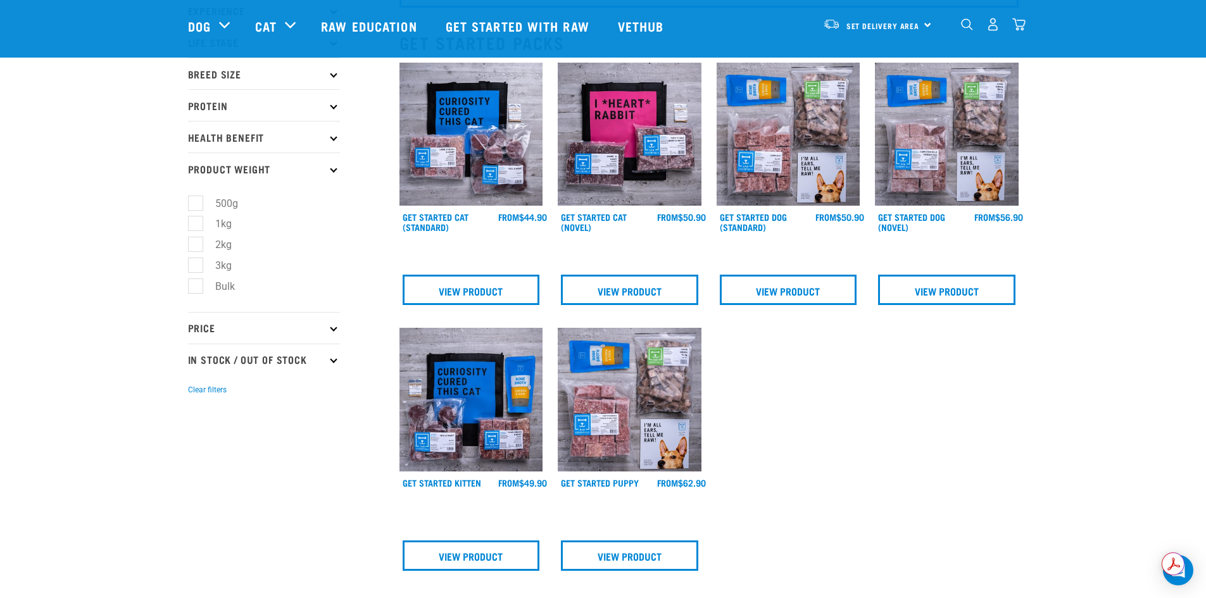 The height and width of the screenshot is (598, 1206). What do you see at coordinates (264, 360) in the screenshot?
I see `p: In Stock / Out Of Stock` at bounding box center [264, 360].